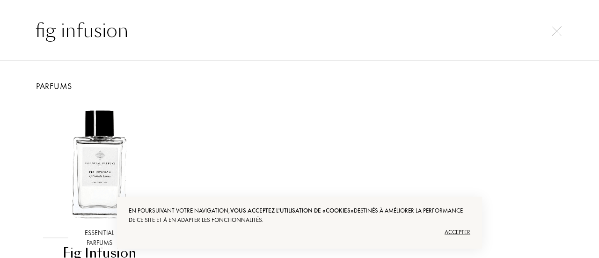 The image size is (599, 258). What do you see at coordinates (300, 30) in the screenshot?
I see `input: Rechercher` at bounding box center [300, 30].